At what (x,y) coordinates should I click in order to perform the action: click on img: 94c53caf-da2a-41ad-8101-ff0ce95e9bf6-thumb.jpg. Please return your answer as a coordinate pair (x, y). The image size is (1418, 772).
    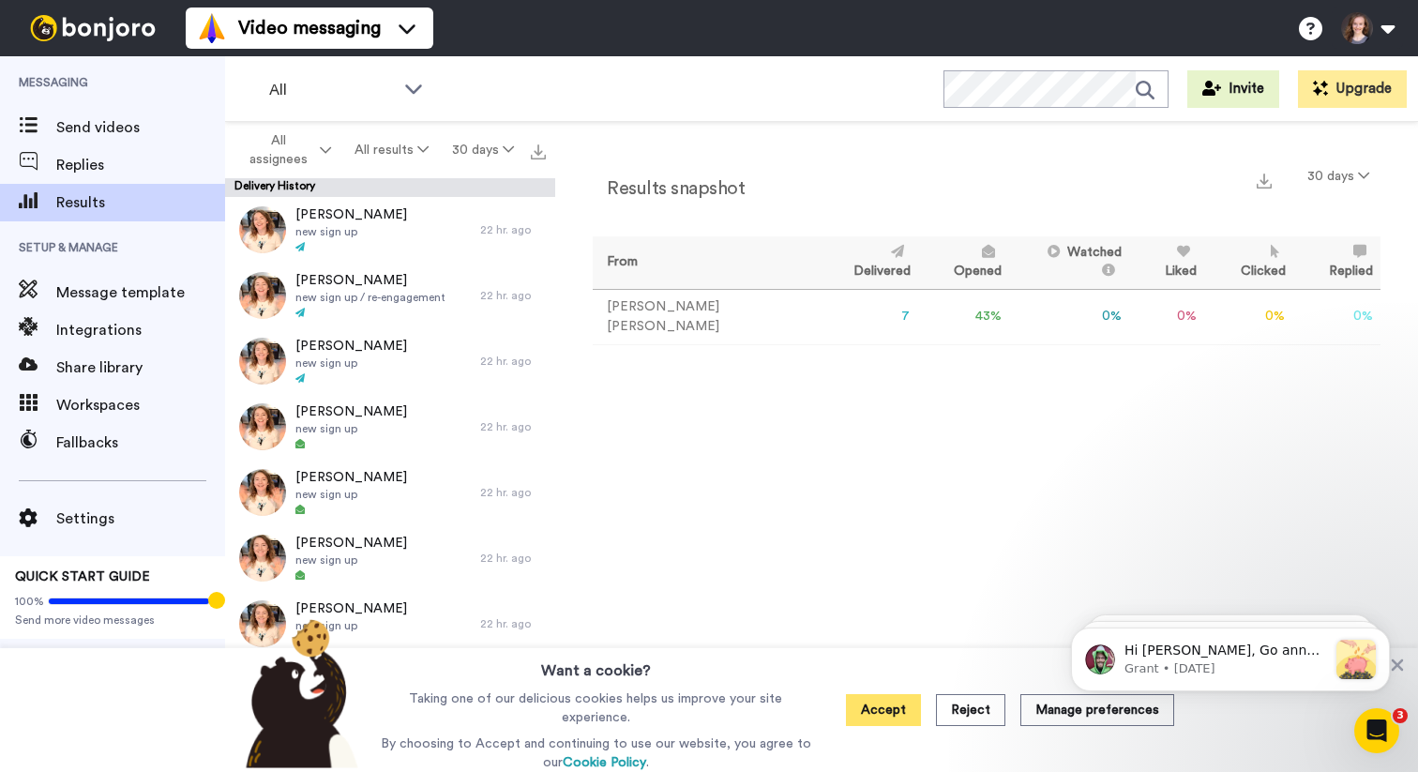
    Looking at the image, I should click on (263, 361).